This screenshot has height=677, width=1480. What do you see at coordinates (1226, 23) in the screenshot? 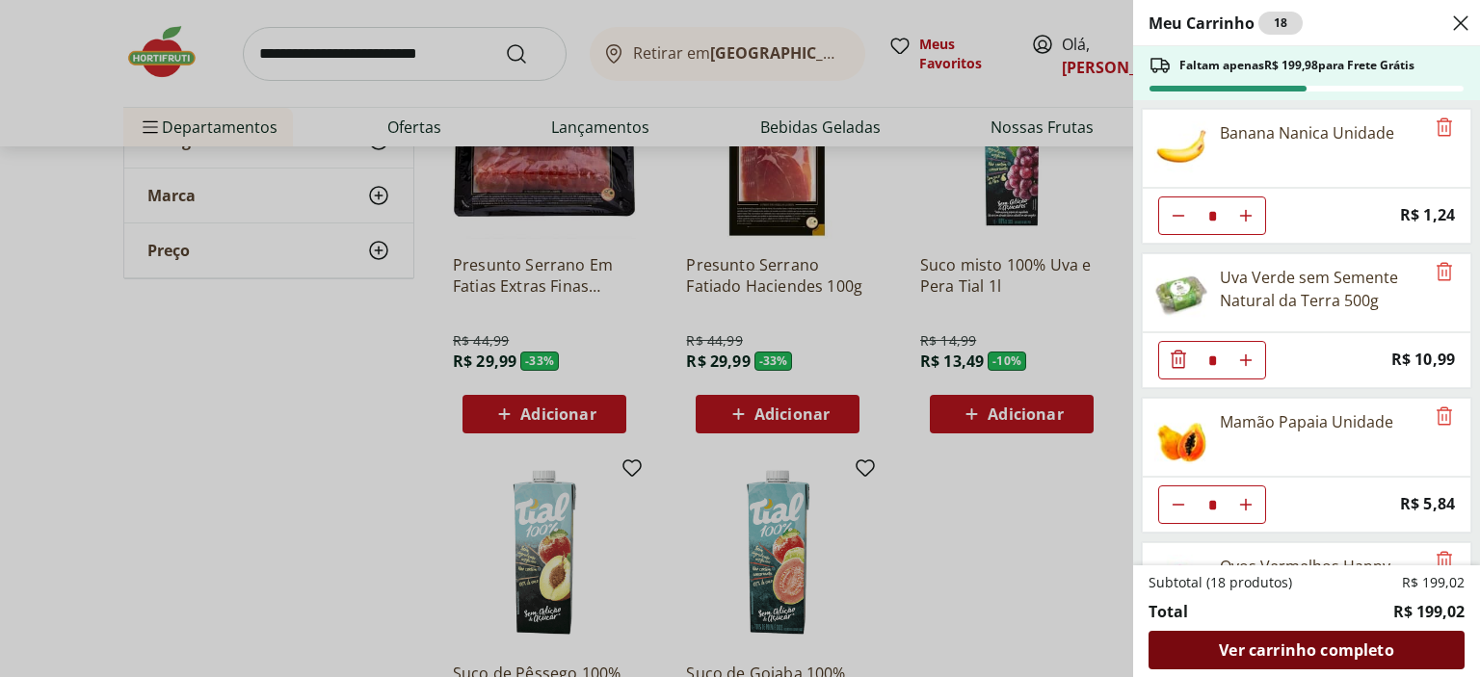
I see `h2: Meu Carrinho` at bounding box center [1226, 23].